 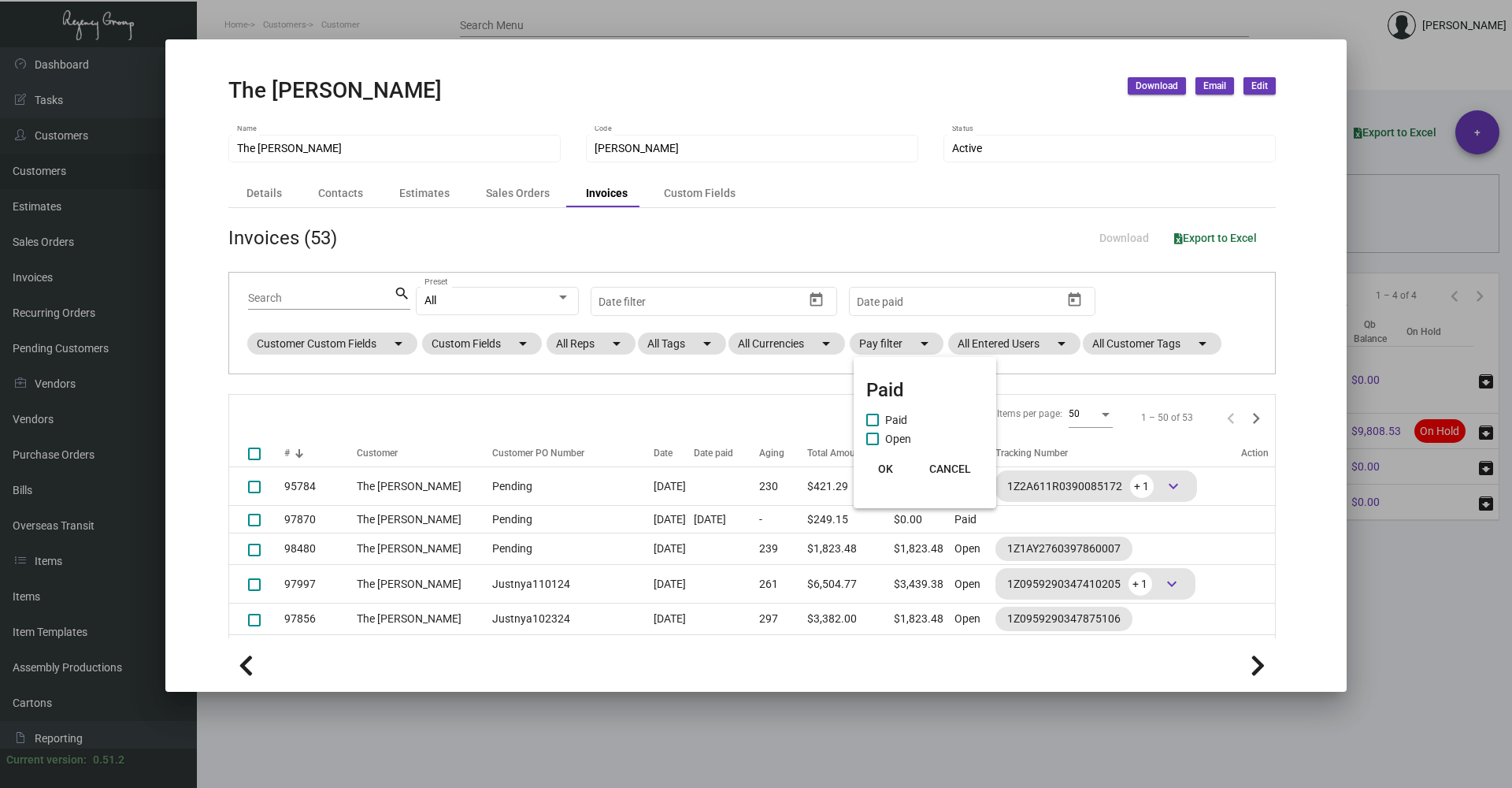 I want to click on div: 0.51.2, so click(x=109, y=760).